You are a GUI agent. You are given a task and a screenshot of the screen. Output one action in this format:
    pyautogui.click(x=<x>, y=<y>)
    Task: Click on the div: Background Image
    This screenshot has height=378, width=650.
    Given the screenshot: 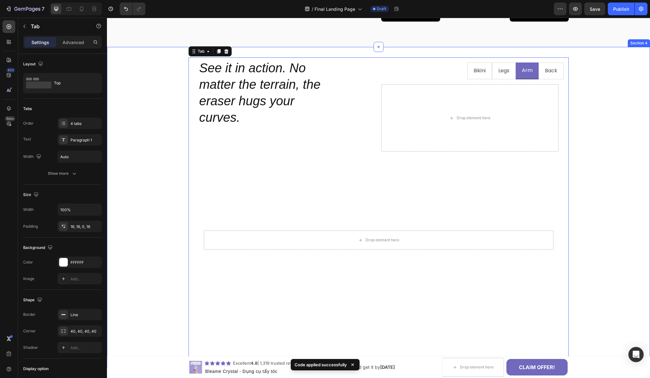 What is the action you would take?
    pyautogui.click(x=272, y=223)
    